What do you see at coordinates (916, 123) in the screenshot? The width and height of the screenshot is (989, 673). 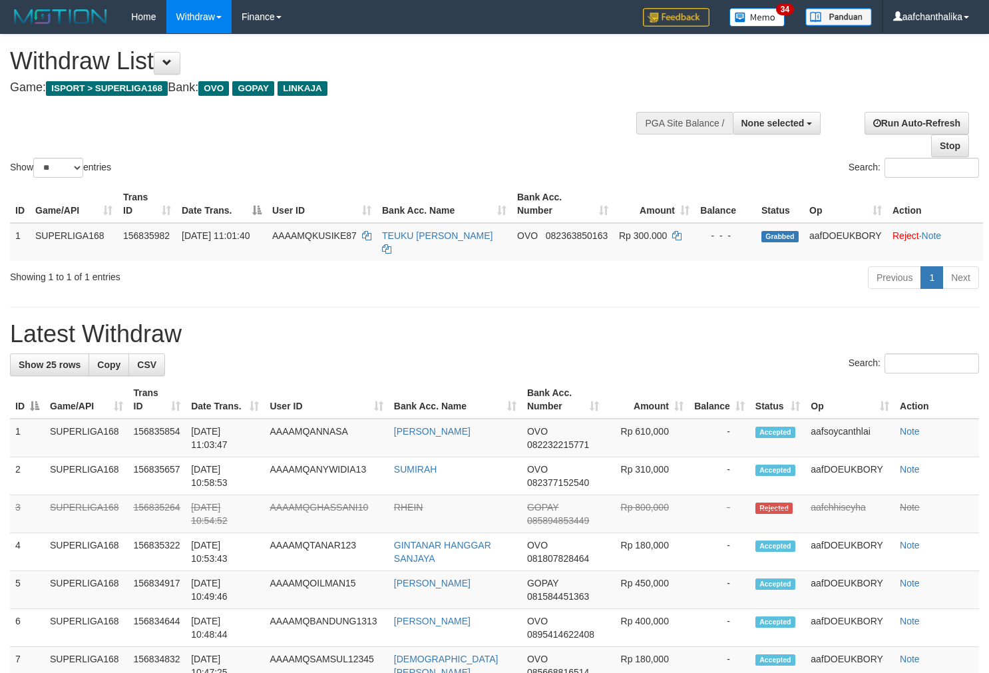 I see `a: Run Auto-Refresh` at bounding box center [916, 123].